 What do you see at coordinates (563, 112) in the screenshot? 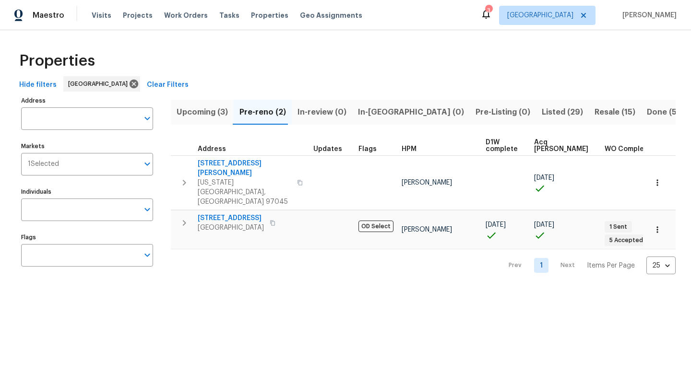
I see `span: Listed (29)` at bounding box center [563, 112].